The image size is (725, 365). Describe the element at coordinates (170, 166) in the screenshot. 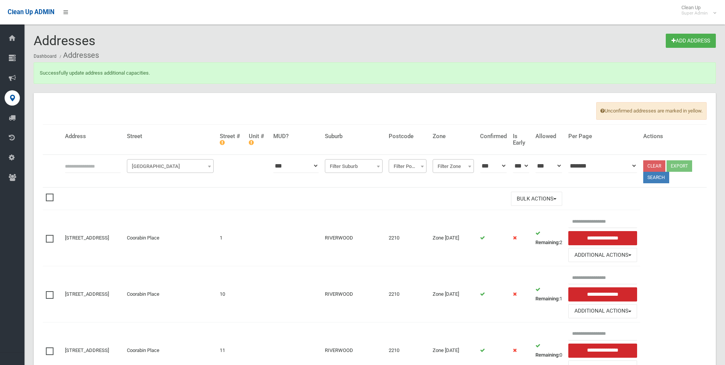

I see `span: Filter Street` at that location.